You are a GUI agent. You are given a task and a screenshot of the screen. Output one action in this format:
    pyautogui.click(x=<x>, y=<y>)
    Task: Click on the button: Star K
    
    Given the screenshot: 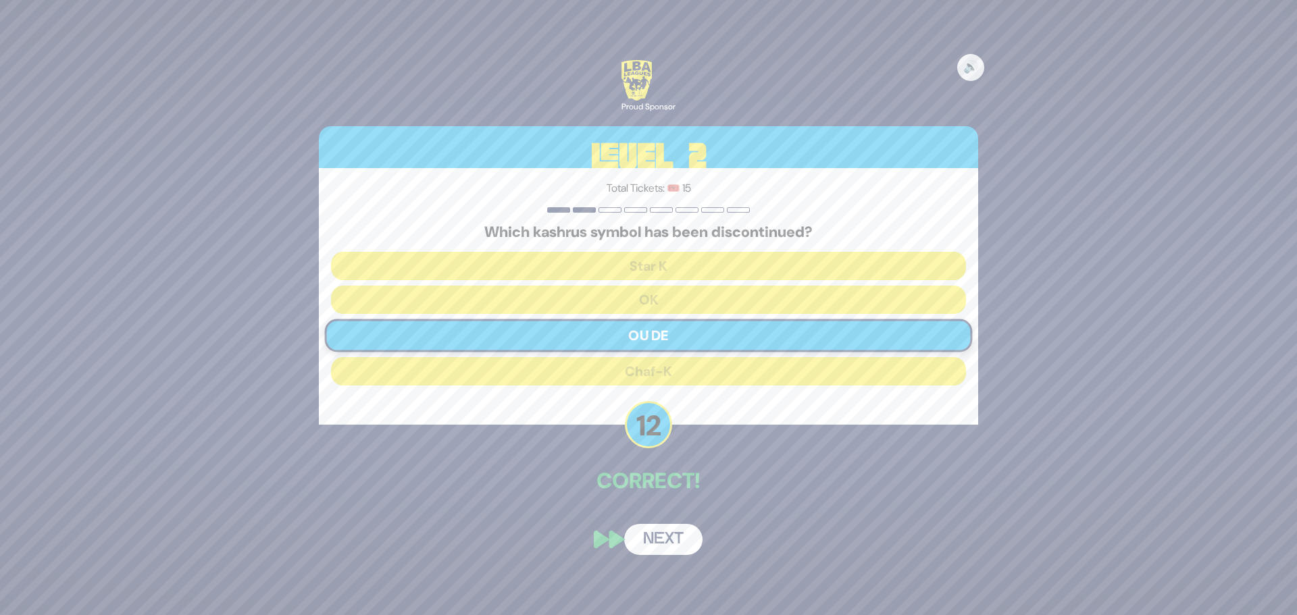 What is the action you would take?
    pyautogui.click(x=648, y=266)
    